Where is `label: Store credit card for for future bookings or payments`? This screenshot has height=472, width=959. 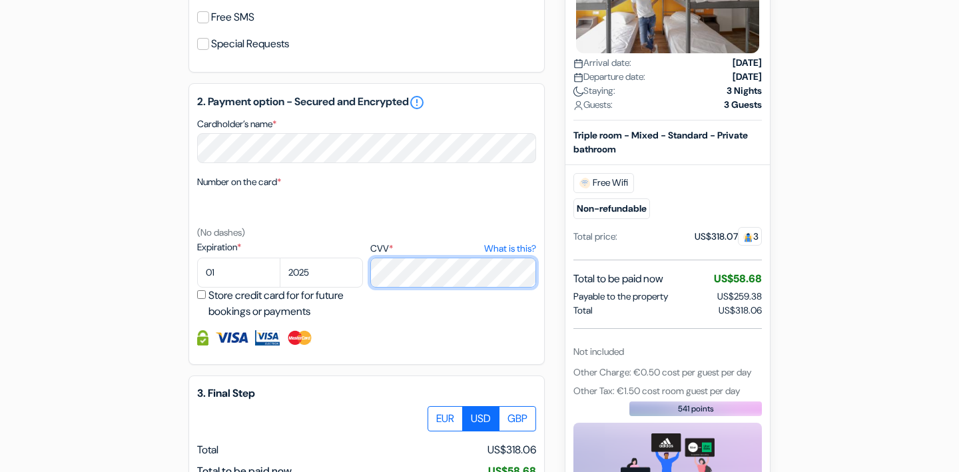 label: Store credit card for for future bookings or payments is located at coordinates (288, 304).